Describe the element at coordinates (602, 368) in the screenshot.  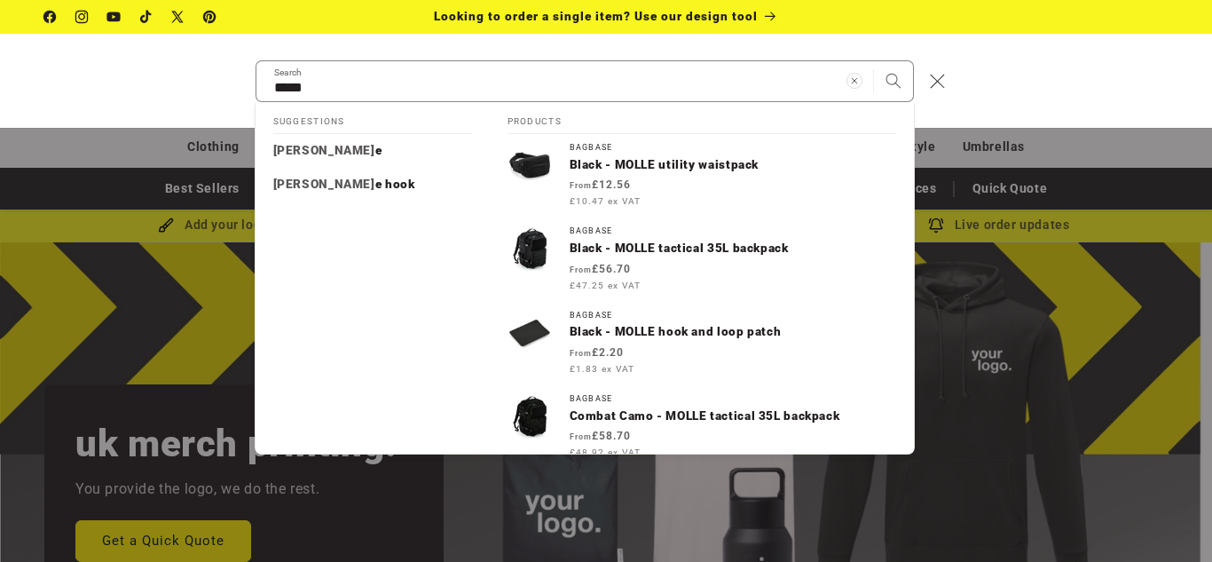
I see `span: £1.83 ex VAT` at that location.